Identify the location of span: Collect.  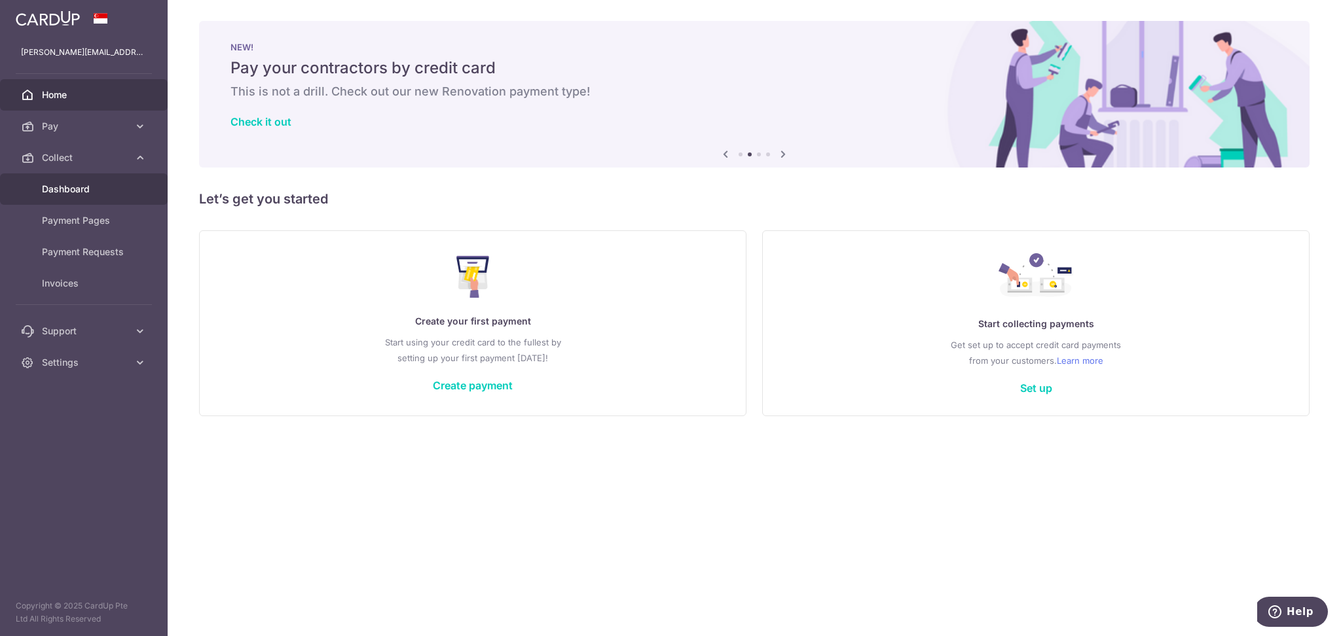
(85, 158).